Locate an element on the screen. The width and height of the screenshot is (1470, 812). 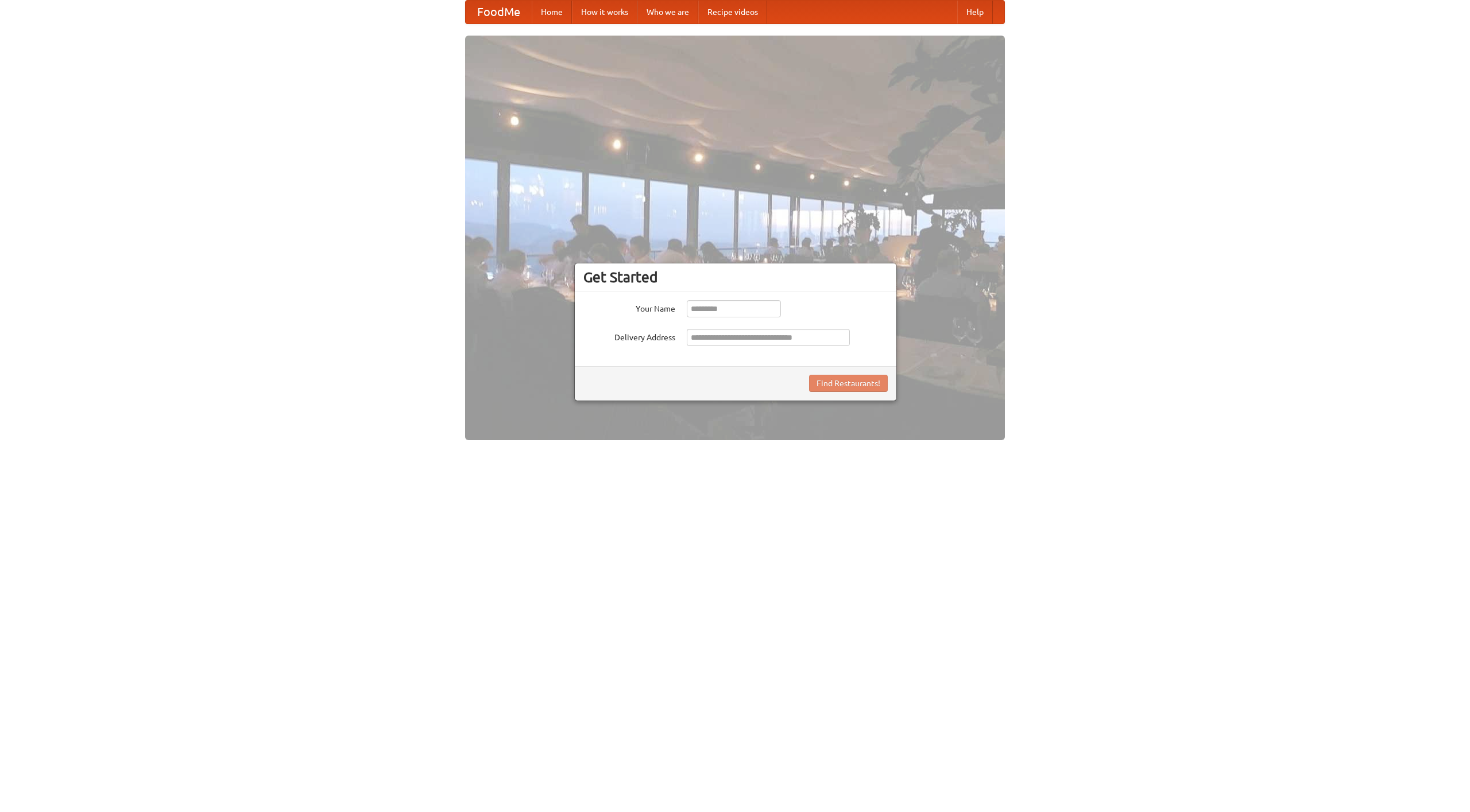
h3: Get Started is located at coordinates (735, 277).